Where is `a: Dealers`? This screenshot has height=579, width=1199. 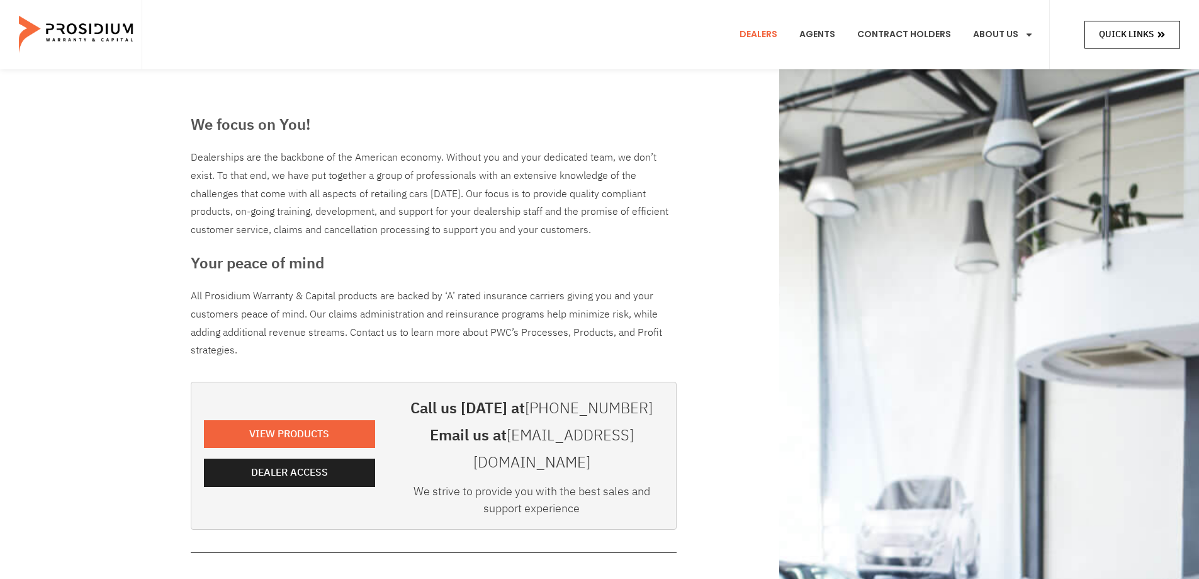
a: Dealers is located at coordinates (759, 35).